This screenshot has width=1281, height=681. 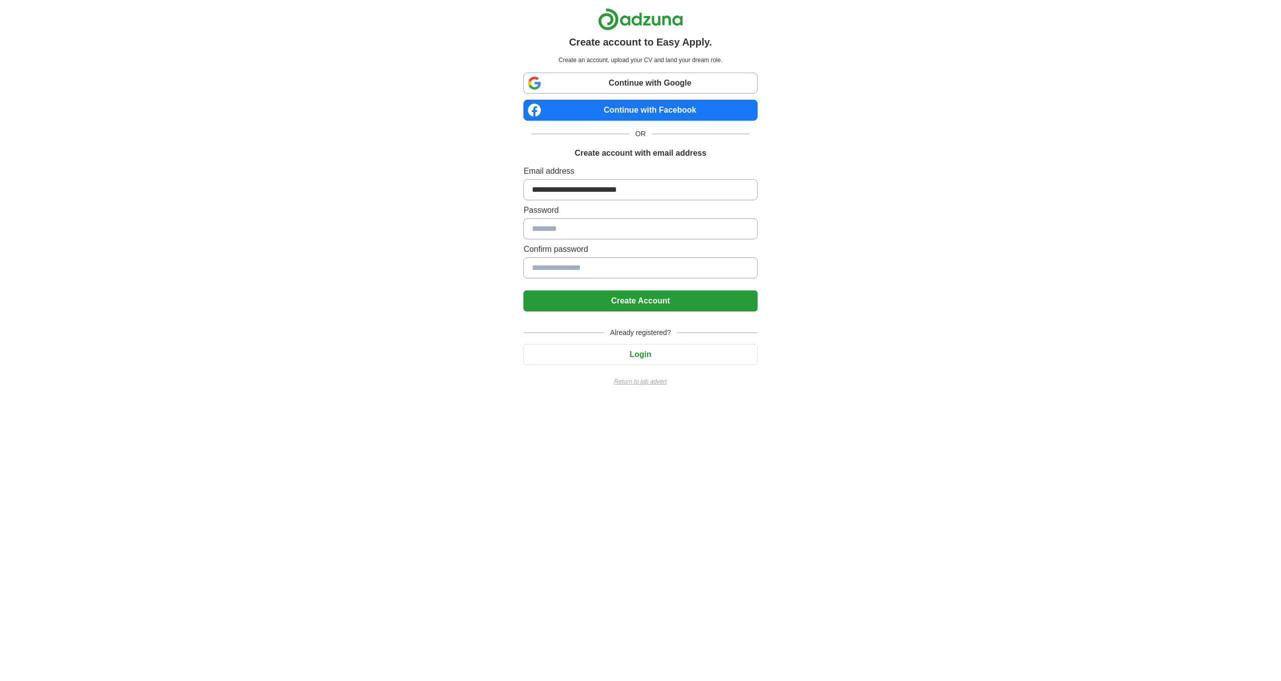 What do you see at coordinates (640, 332) in the screenshot?
I see `span: Already registered?` at bounding box center [640, 332].